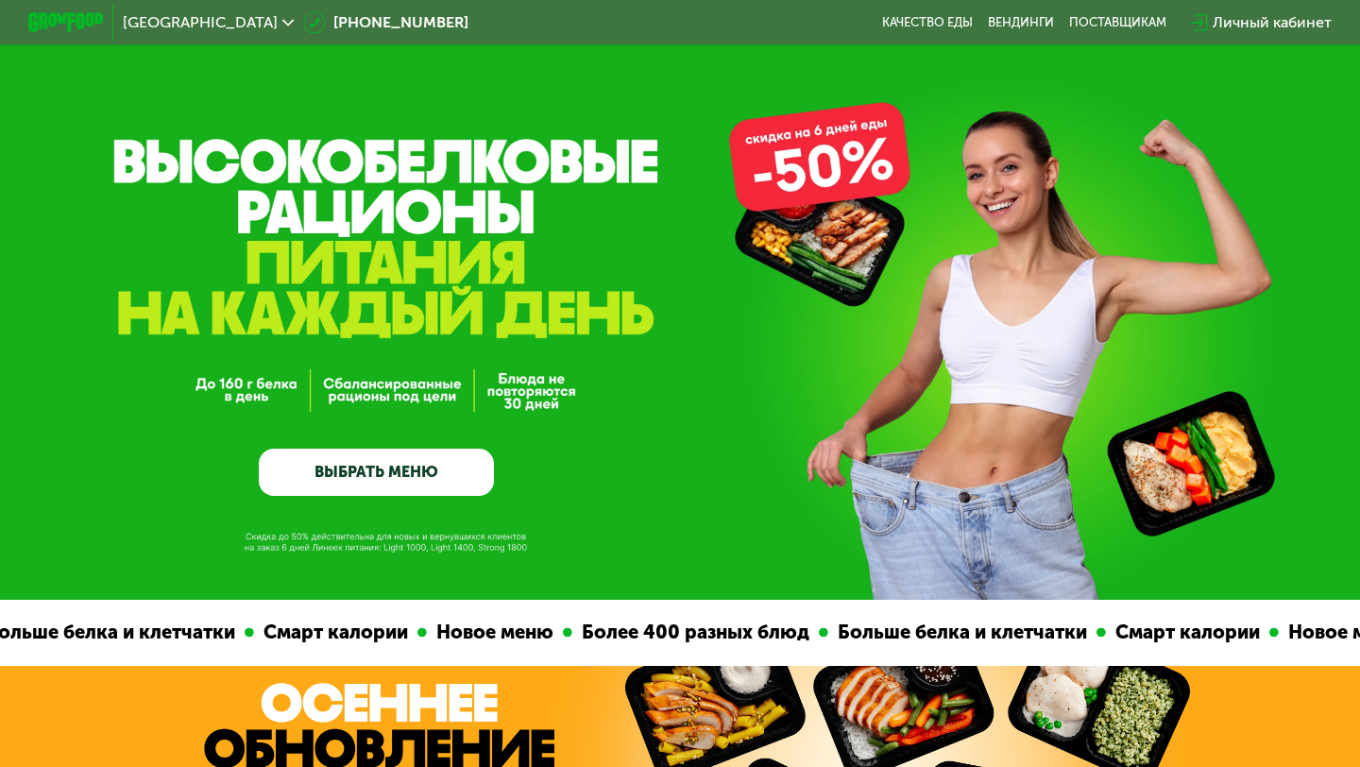  I want to click on div: Личный кабинет, so click(1272, 23).